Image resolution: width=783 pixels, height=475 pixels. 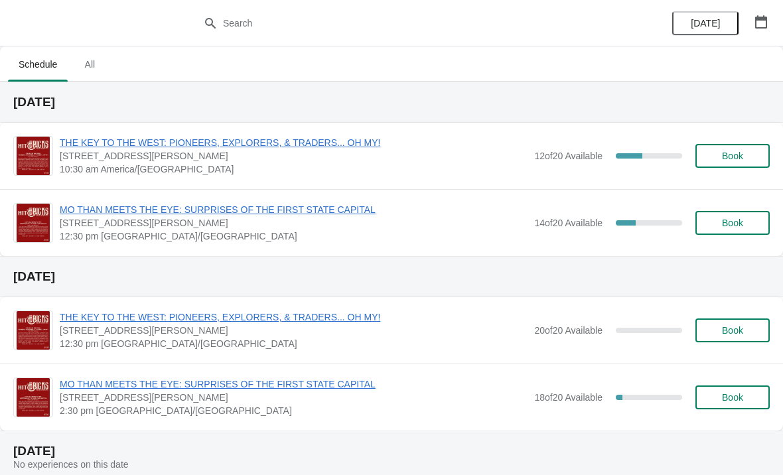 What do you see at coordinates (568, 223) in the screenshot?
I see `span: 14 of 20 Available` at bounding box center [568, 223].